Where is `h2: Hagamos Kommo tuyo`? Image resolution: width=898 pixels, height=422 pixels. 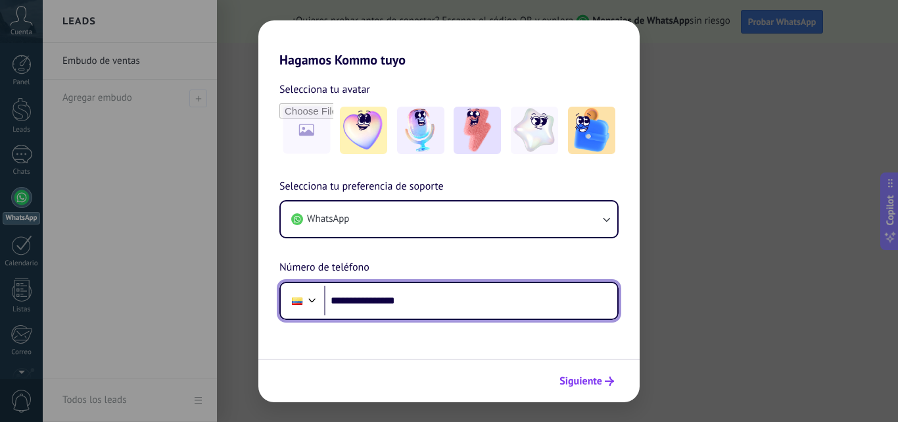 h2: Hagamos Kommo tuyo is located at coordinates (449, 44).